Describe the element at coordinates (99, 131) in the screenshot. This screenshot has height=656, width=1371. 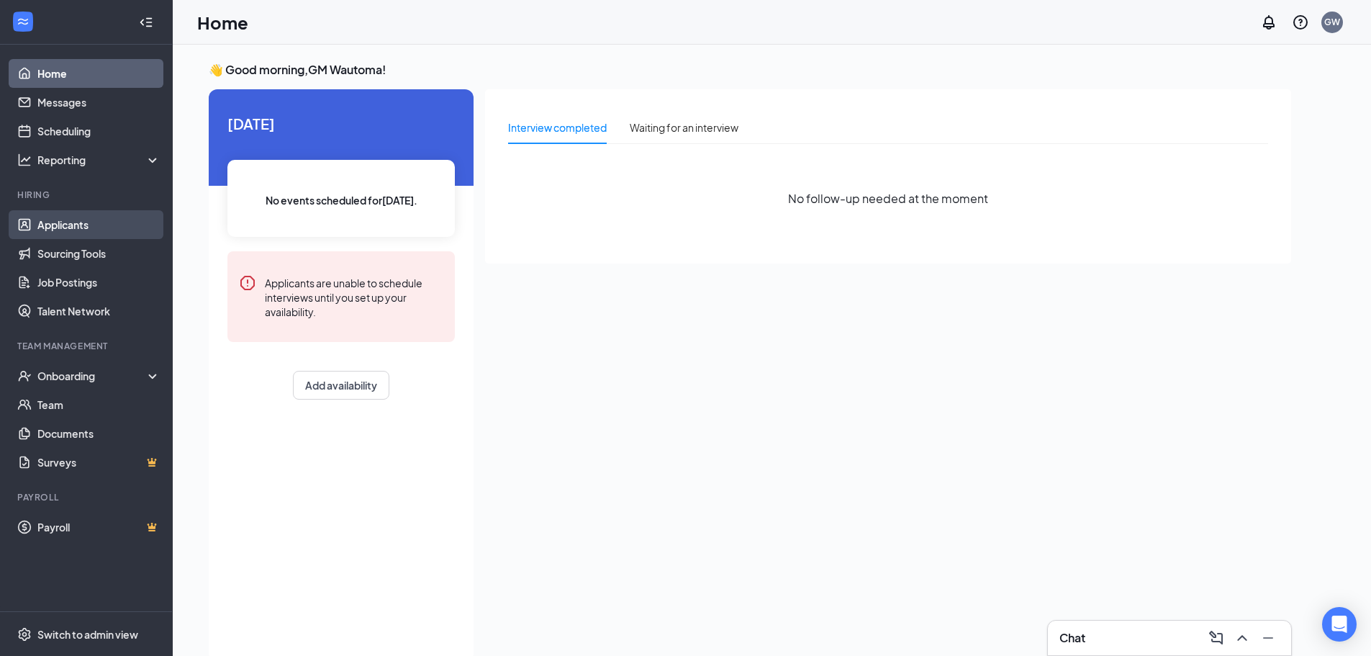
I see `a: Scheduling` at that location.